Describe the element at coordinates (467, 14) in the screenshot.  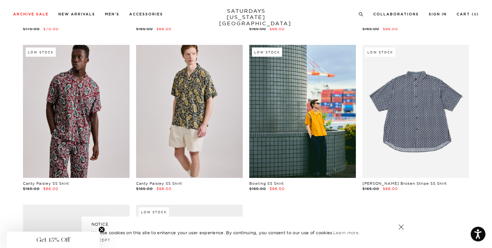
I see `a: Cart (0)` at that location.